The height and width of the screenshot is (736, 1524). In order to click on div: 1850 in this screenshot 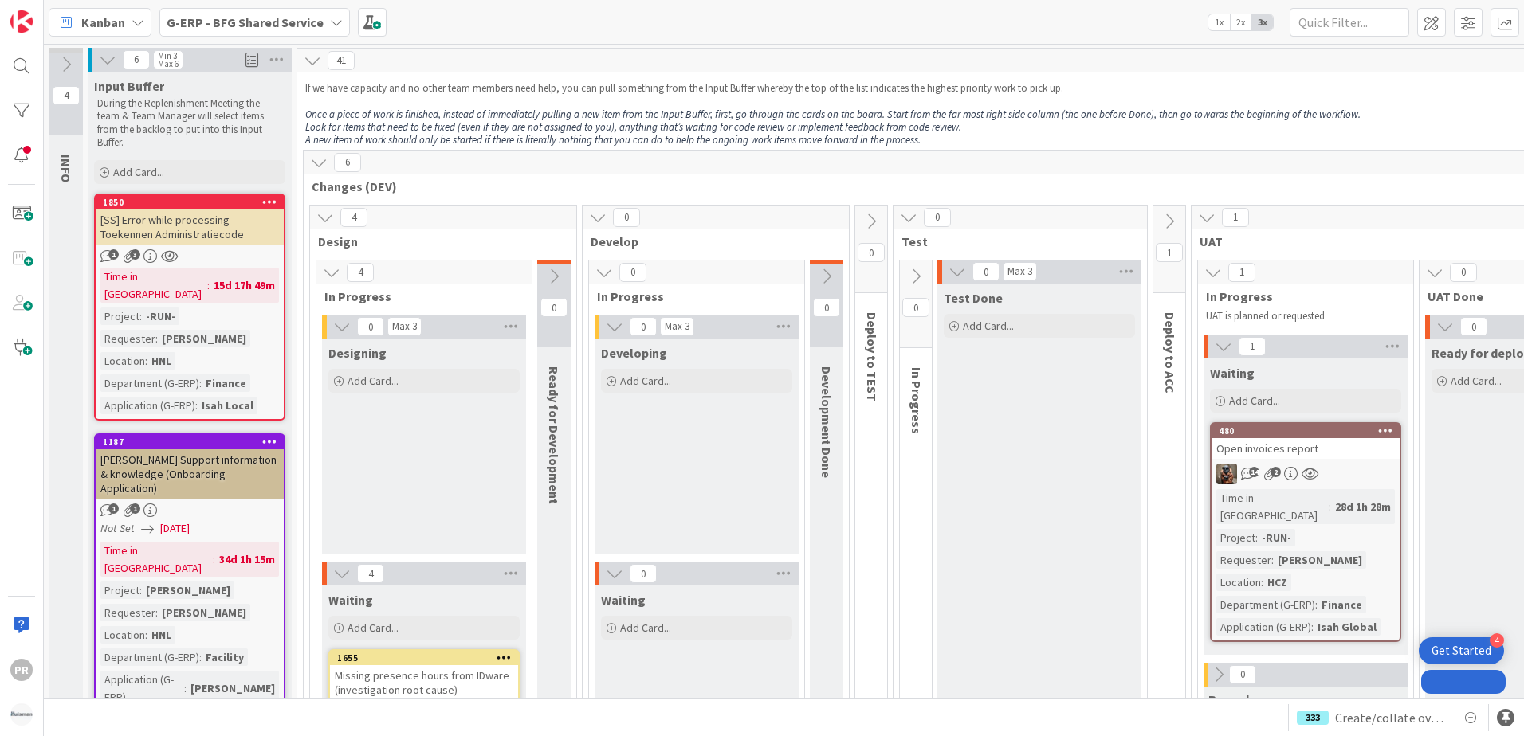, I will do `click(190, 202)`.